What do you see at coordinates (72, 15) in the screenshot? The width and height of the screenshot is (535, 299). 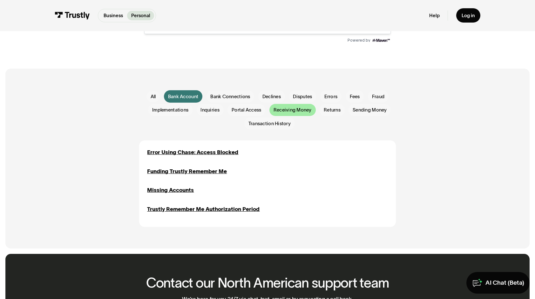 I see `img: Trustly Logo` at bounding box center [72, 15].